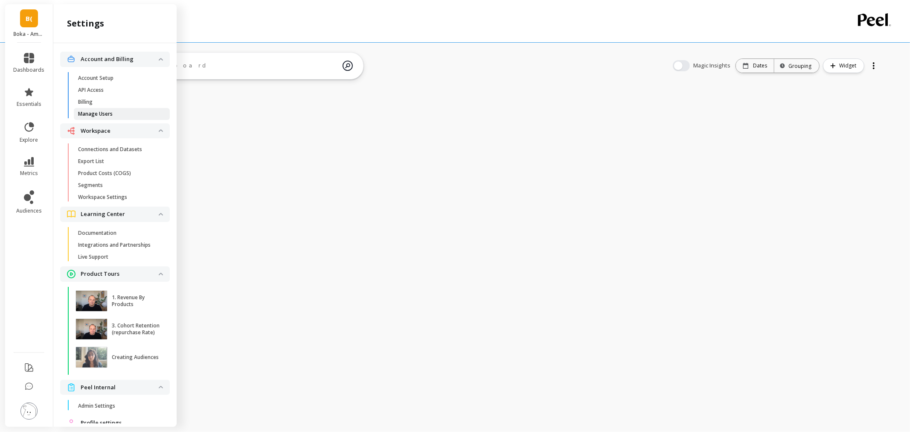 Image resolution: width=910 pixels, height=432 pixels. I want to click on p: Boka - Amazon (Essor), so click(29, 34).